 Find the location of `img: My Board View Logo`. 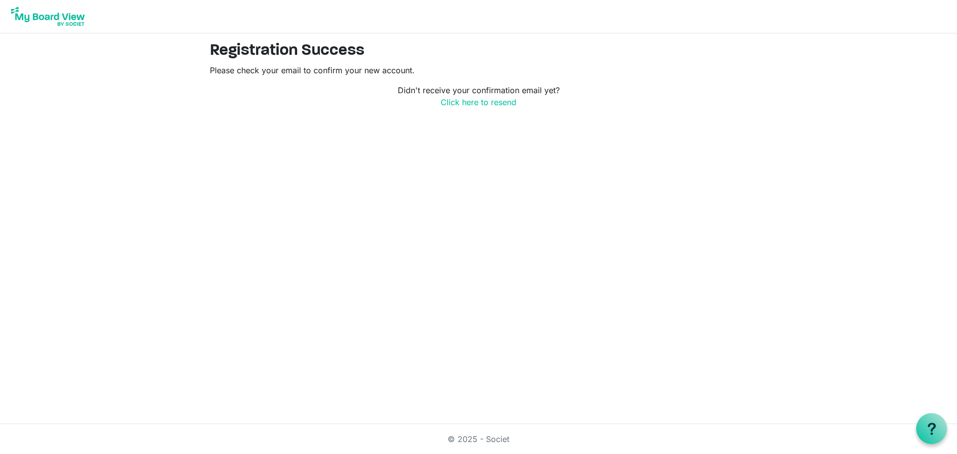

img: My Board View Logo is located at coordinates (48, 16).